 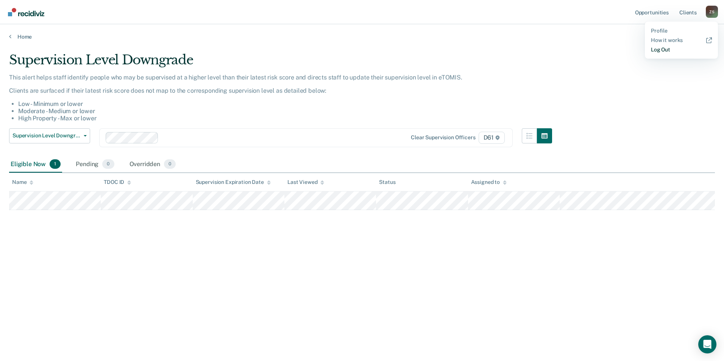 What do you see at coordinates (443, 137) in the screenshot?
I see `div: Clear supervision officers` at bounding box center [443, 137].